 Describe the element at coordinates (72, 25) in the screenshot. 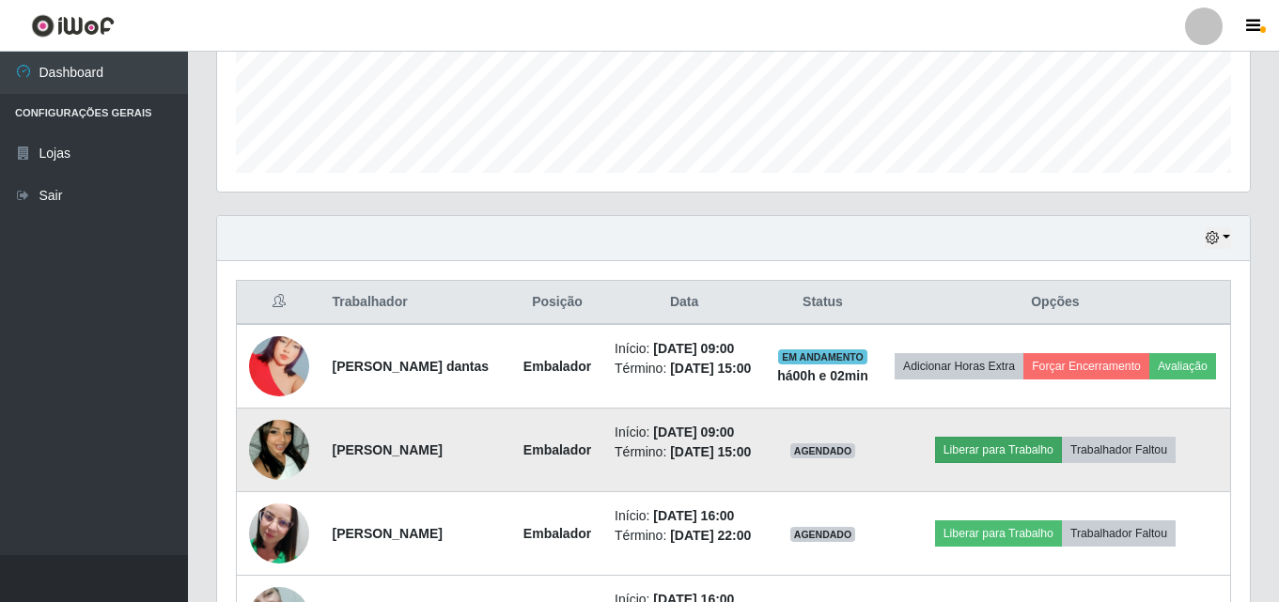

I see `img: CoreUI Logo` at that location.